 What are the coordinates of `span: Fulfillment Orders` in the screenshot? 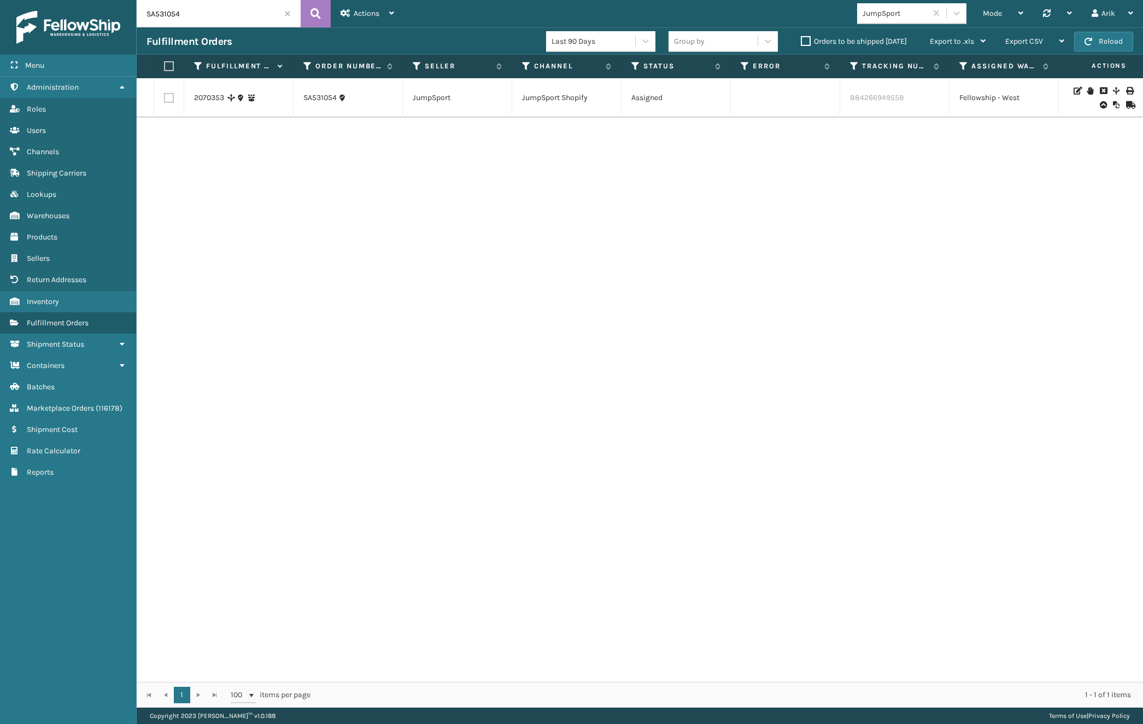 It's located at (57, 323).